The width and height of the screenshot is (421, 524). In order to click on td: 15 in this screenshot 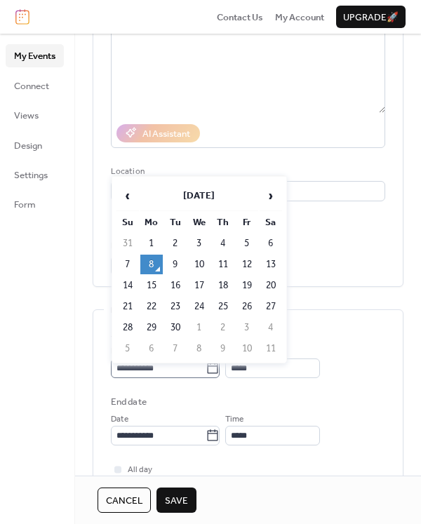, I will do `click(152, 286)`.